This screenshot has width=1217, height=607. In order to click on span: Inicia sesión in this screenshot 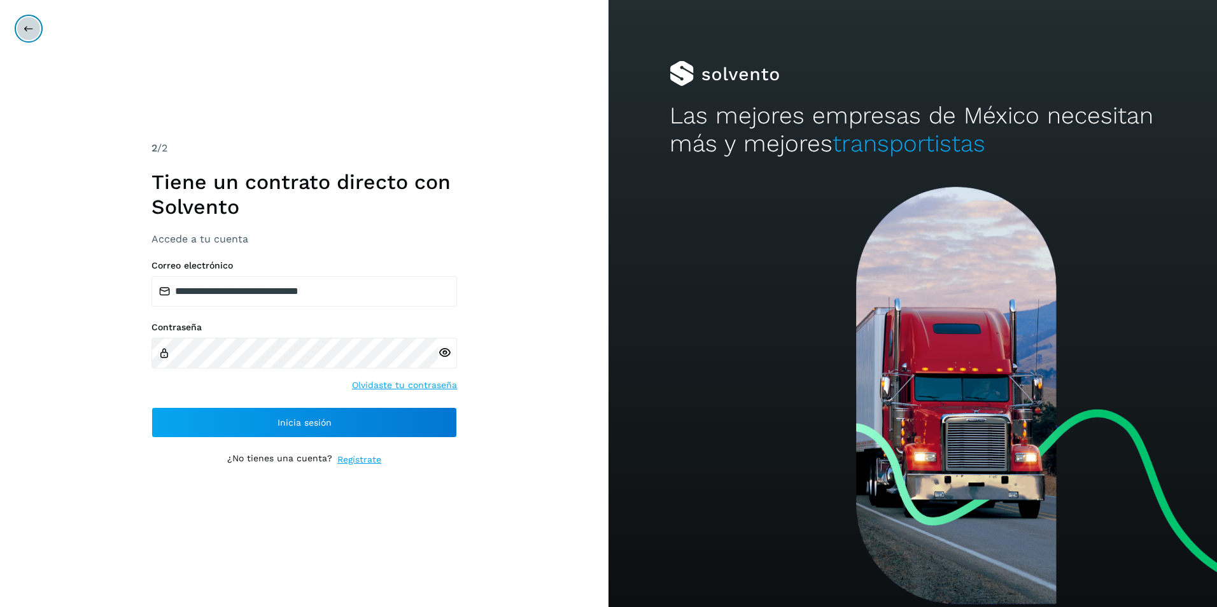, I will do `click(304, 423)`.